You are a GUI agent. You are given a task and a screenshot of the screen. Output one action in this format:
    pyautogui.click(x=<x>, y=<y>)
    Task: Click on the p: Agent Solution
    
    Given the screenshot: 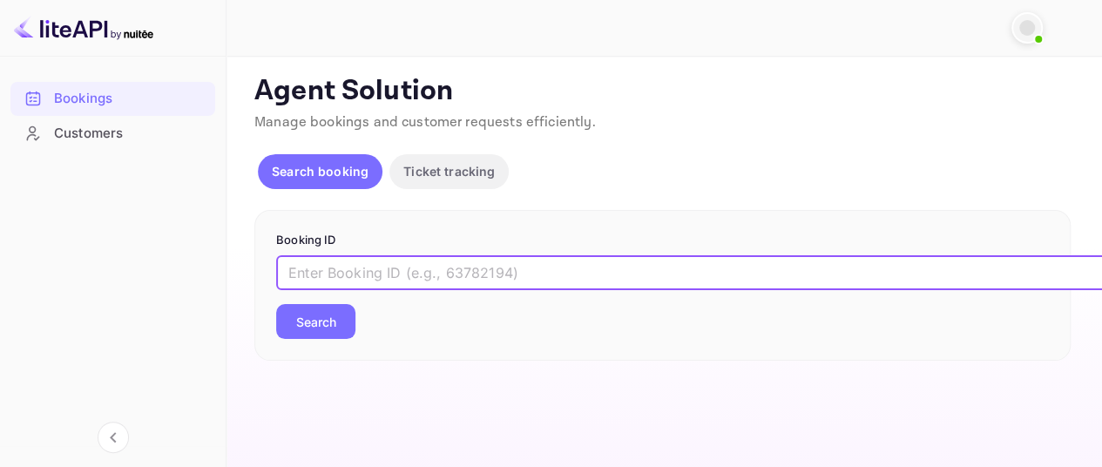 What is the action you would take?
    pyautogui.click(x=662, y=91)
    